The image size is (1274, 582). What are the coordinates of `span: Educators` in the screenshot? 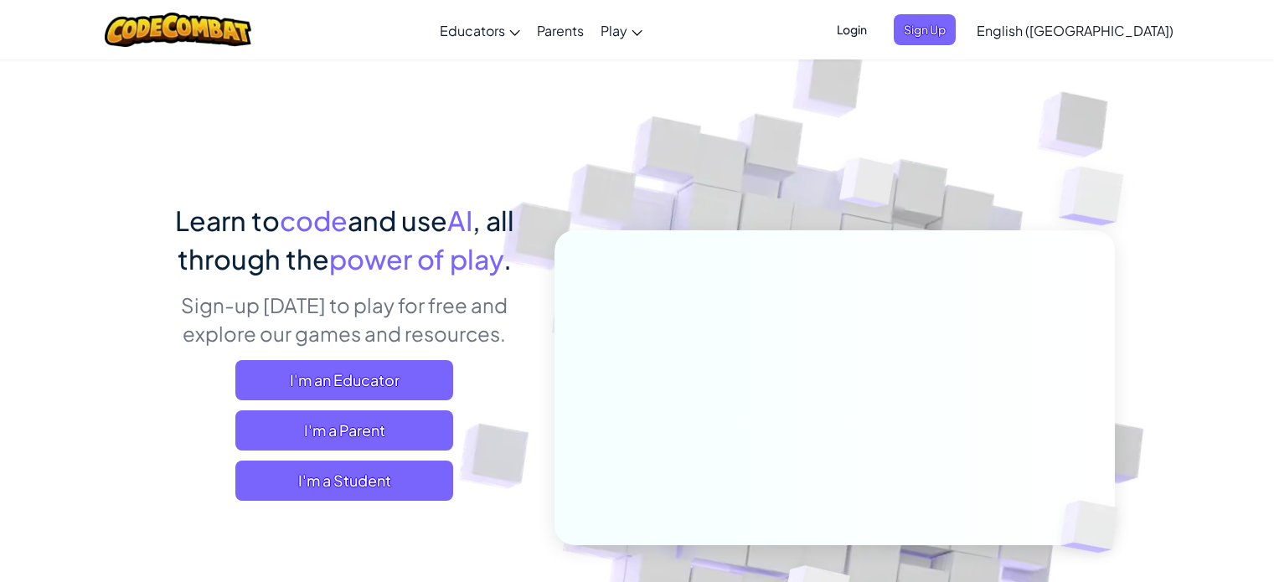 It's located at (472, 30).